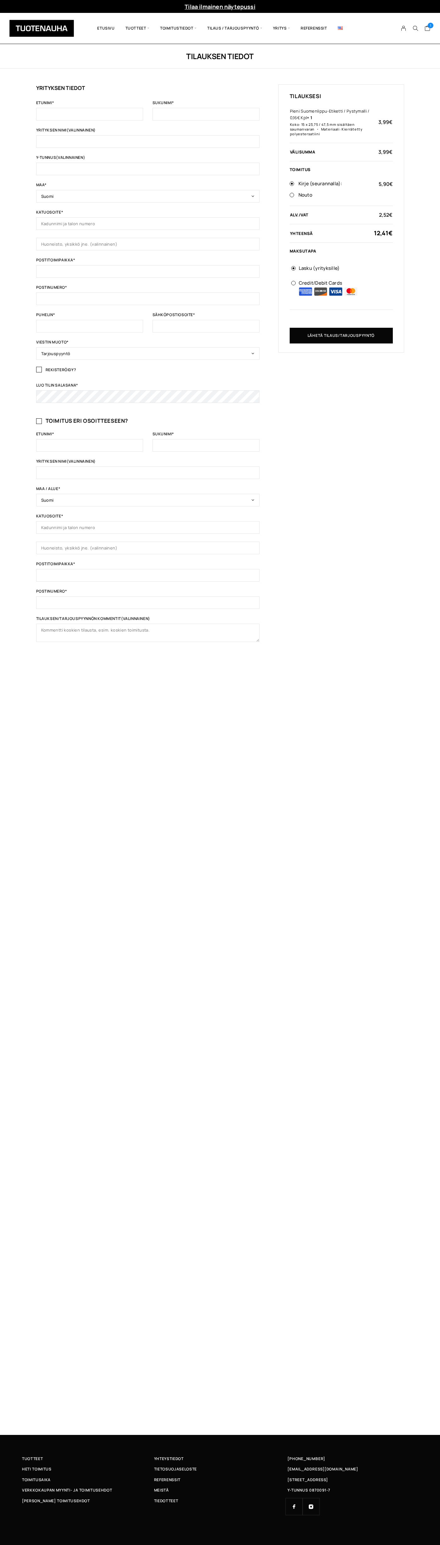  I want to click on label: Postitoimipaikka, so click(148, 262).